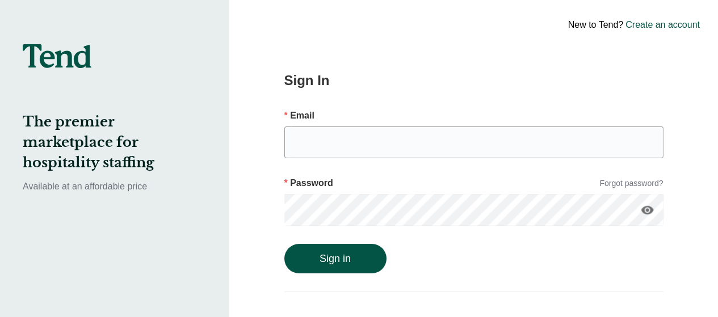  I want to click on h2: The premier marketplace for hospitality staffing, so click(115, 143).